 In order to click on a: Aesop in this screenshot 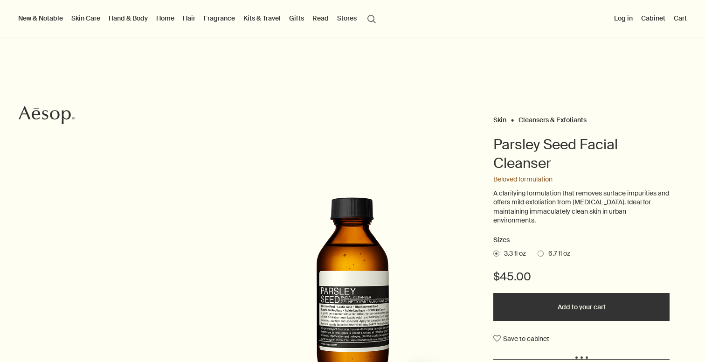, I will do `click(47, 116)`.